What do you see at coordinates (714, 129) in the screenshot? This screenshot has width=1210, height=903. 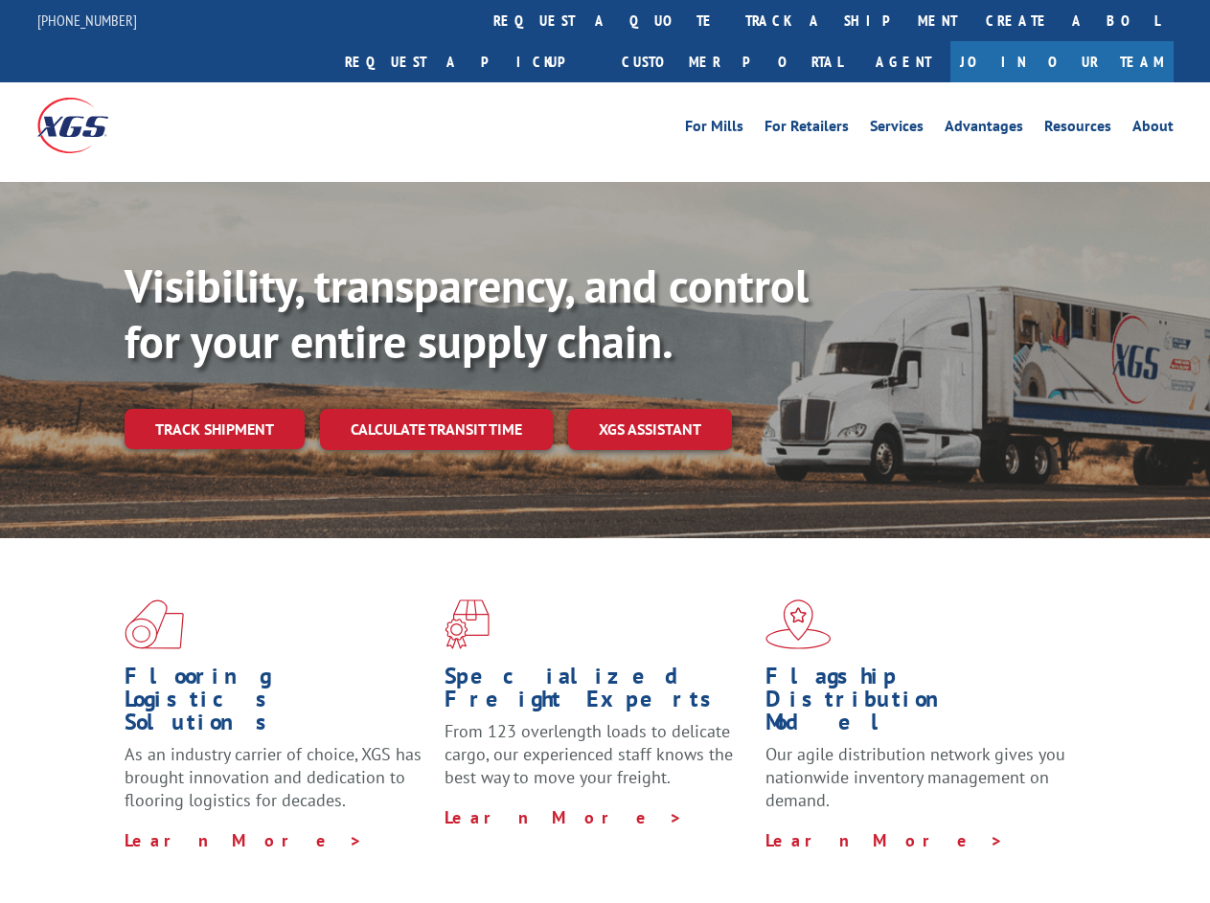 I see `a: For Mills` at bounding box center [714, 129].